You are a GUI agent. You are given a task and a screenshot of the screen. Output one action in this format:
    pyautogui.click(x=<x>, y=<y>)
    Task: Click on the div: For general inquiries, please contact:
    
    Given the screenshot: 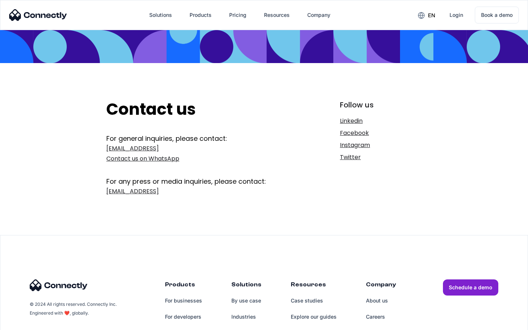 What is the action you would take?
    pyautogui.click(x=199, y=139)
    